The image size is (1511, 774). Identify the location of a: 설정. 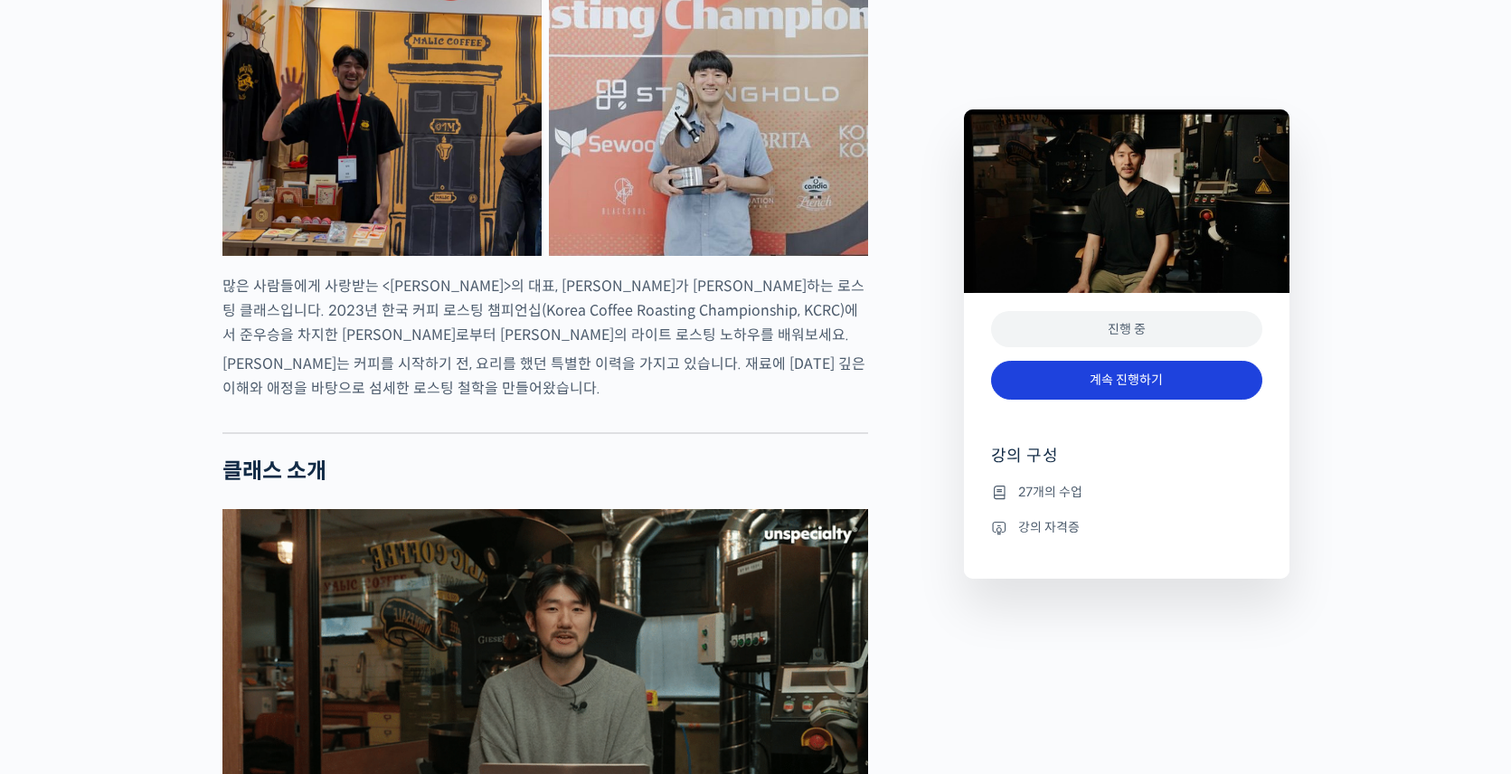
(290, 596).